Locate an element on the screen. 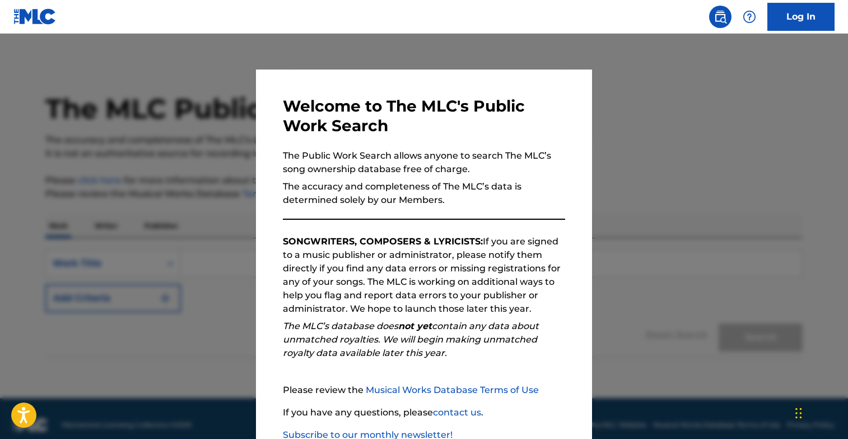 The image size is (848, 439). div: Help is located at coordinates (750, 17).